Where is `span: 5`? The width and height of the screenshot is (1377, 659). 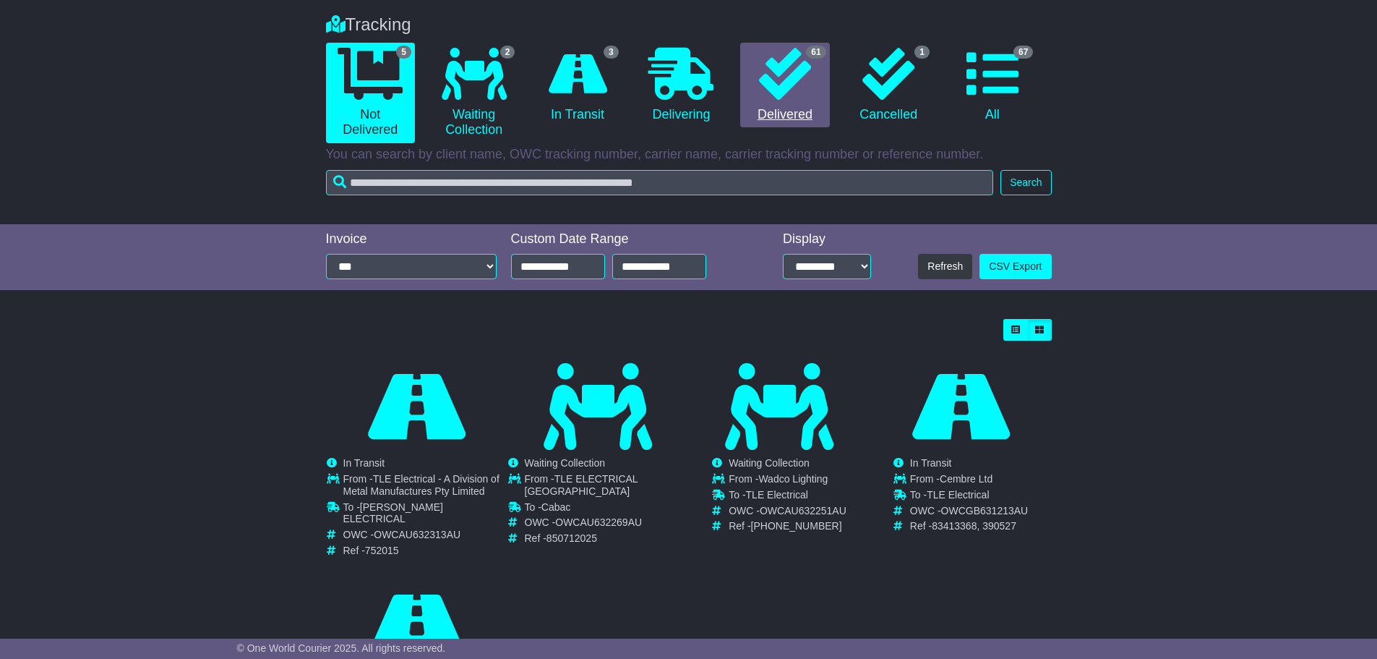
span: 5 is located at coordinates (403, 52).